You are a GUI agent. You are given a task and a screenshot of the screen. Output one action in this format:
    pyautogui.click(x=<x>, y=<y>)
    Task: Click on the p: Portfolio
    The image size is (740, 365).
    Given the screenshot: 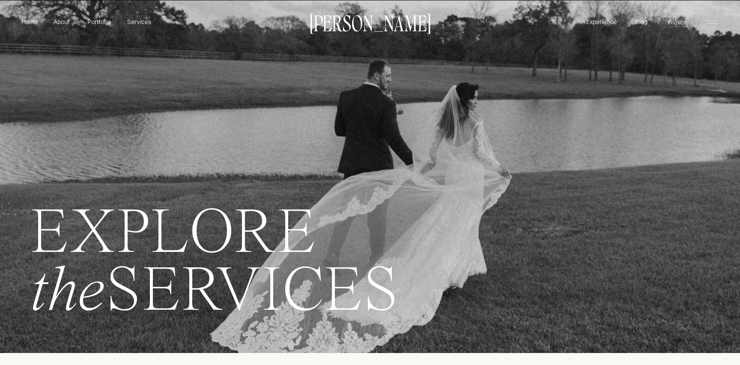 What is the action you would take?
    pyautogui.click(x=99, y=21)
    